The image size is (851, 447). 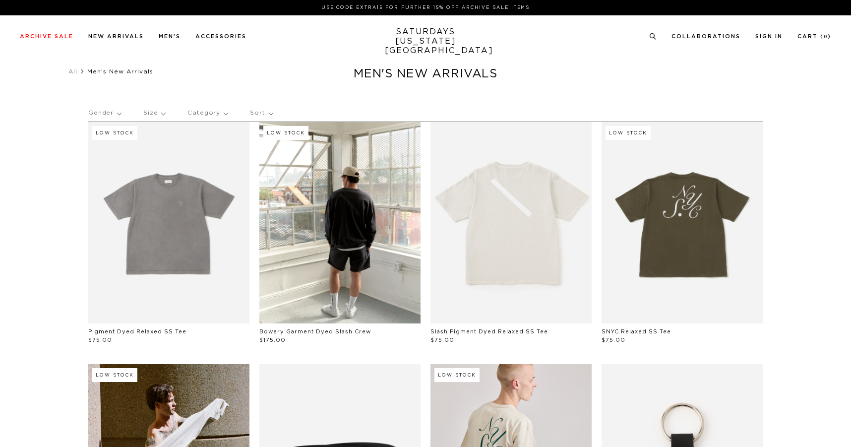 I want to click on a: Slash Pigment Dyed Relaxed SS Tee, so click(x=489, y=331).